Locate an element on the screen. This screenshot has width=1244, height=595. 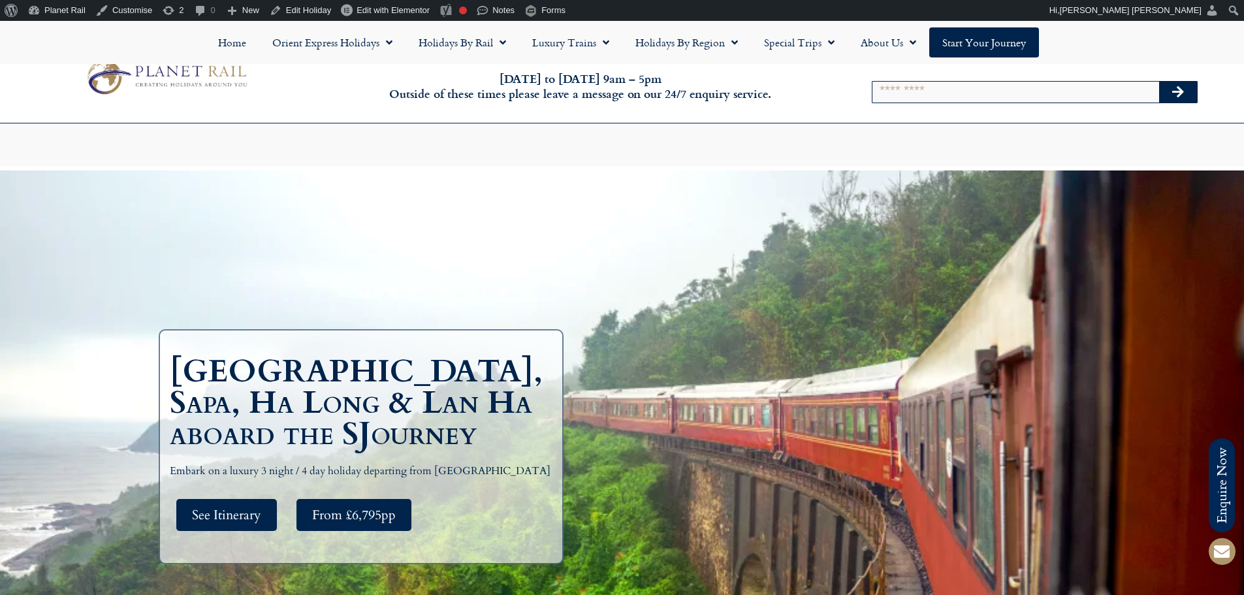
img: Planet Rail Train Holidays Logo is located at coordinates (166, 77).